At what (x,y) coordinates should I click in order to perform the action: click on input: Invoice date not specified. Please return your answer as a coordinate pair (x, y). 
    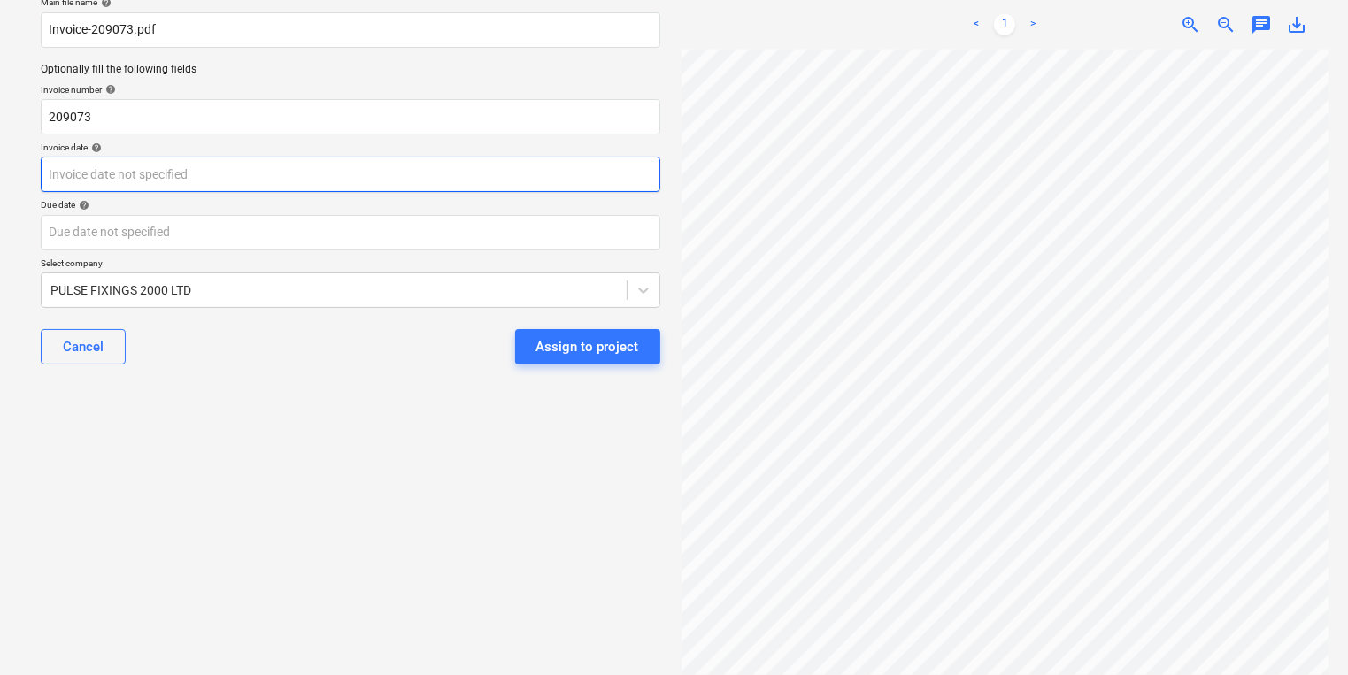
    Looking at the image, I should click on (351, 174).